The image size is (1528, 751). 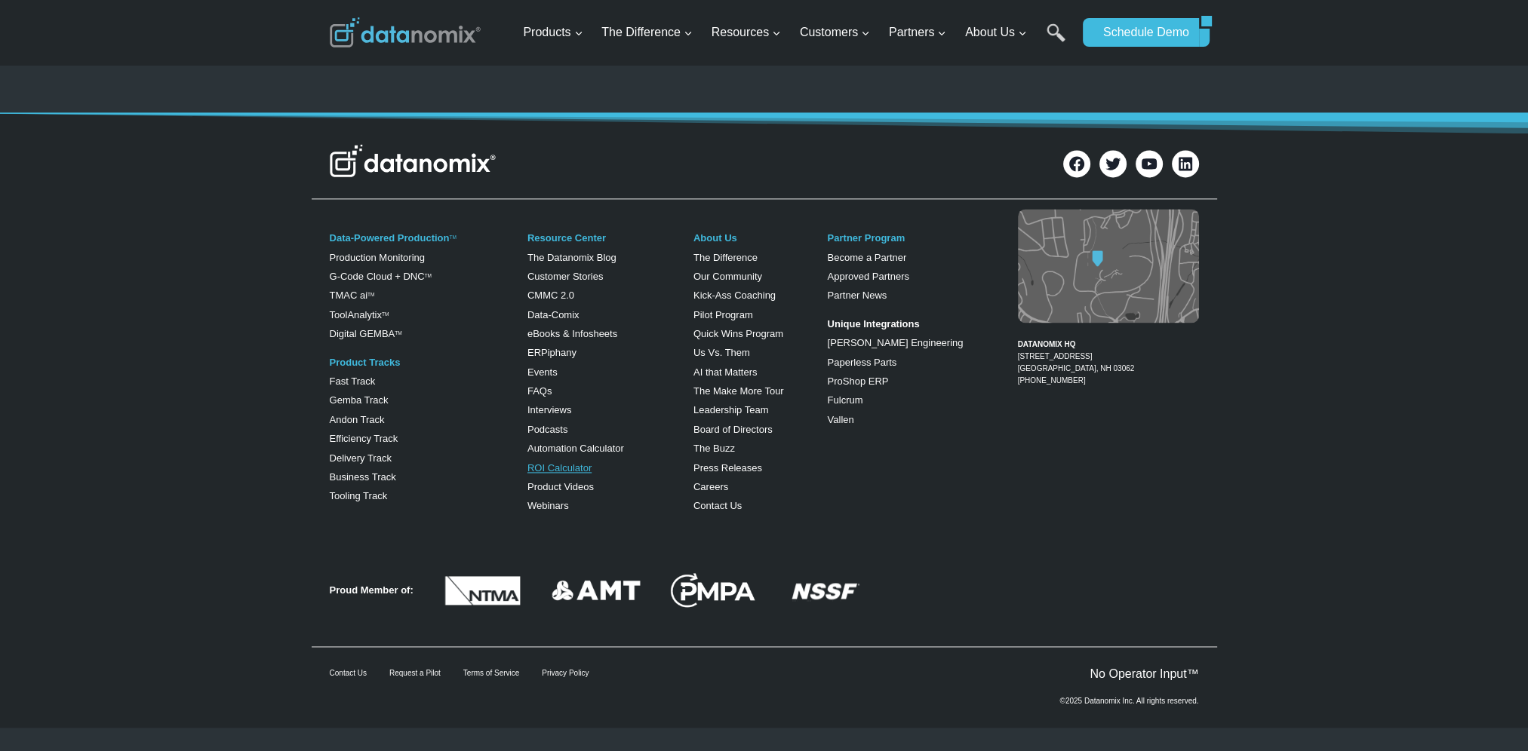 What do you see at coordinates (559, 468) in the screenshot?
I see `a: ROI Calculator` at bounding box center [559, 468].